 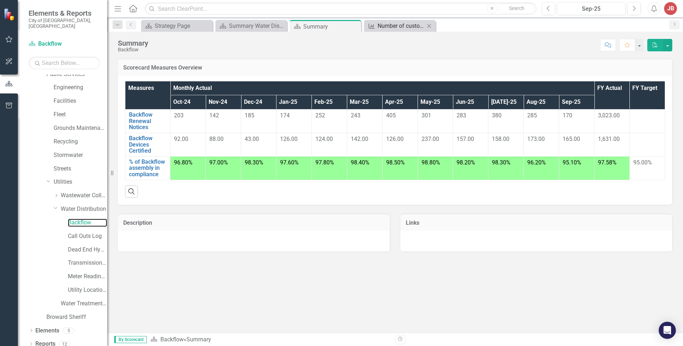 I want to click on a: Engineering, so click(x=80, y=88).